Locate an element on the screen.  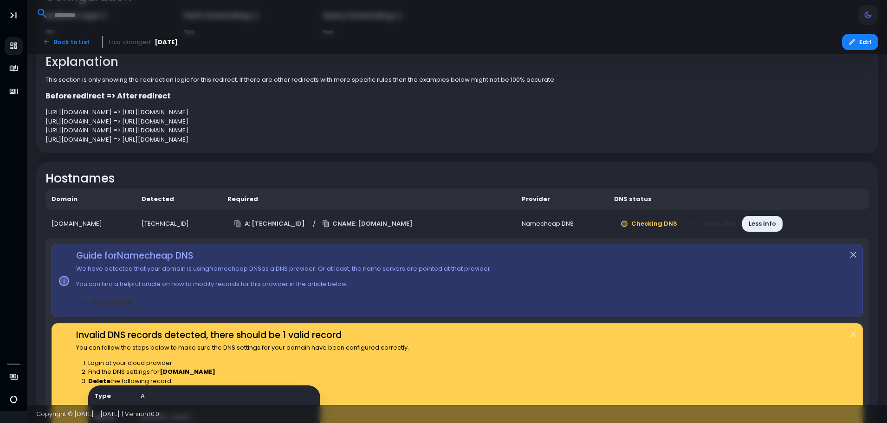
div: Namecheap DNS is located at coordinates (561, 224).